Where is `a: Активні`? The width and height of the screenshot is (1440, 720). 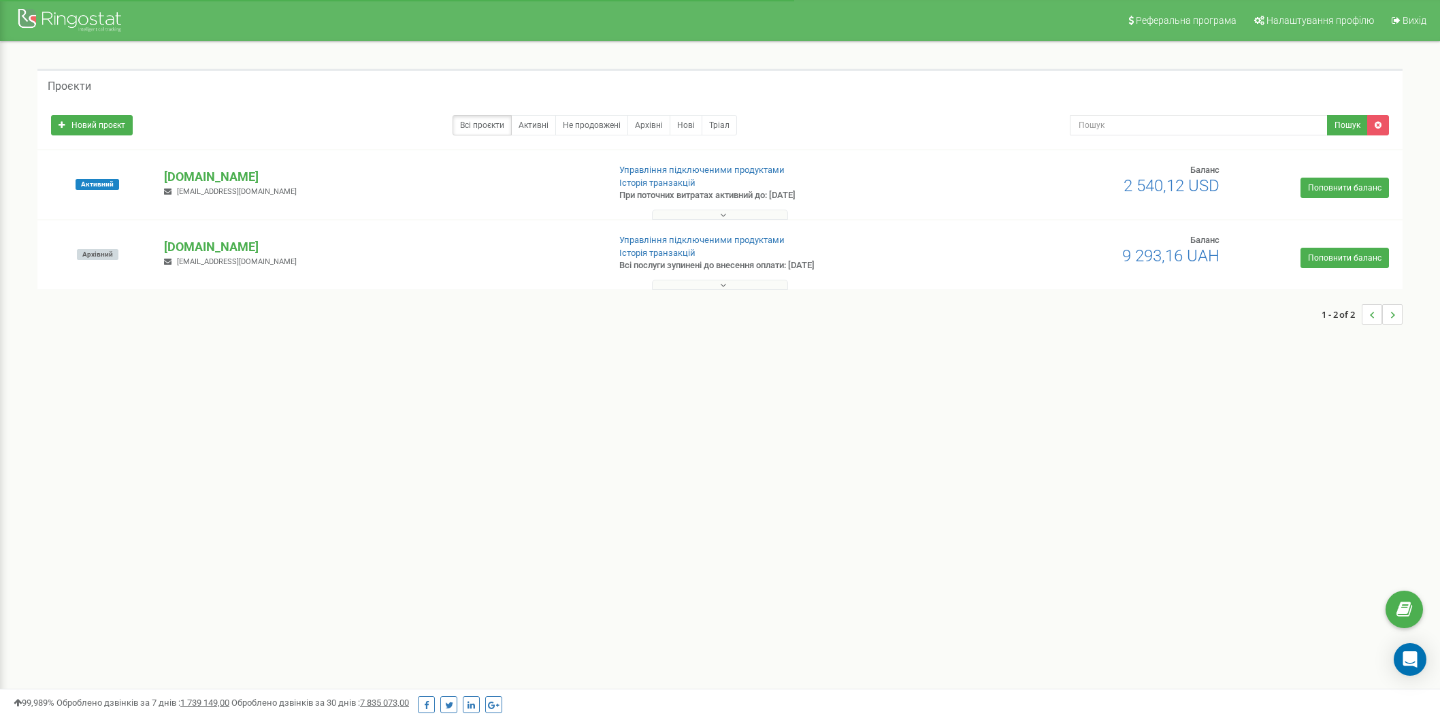
a: Активні is located at coordinates (534, 125).